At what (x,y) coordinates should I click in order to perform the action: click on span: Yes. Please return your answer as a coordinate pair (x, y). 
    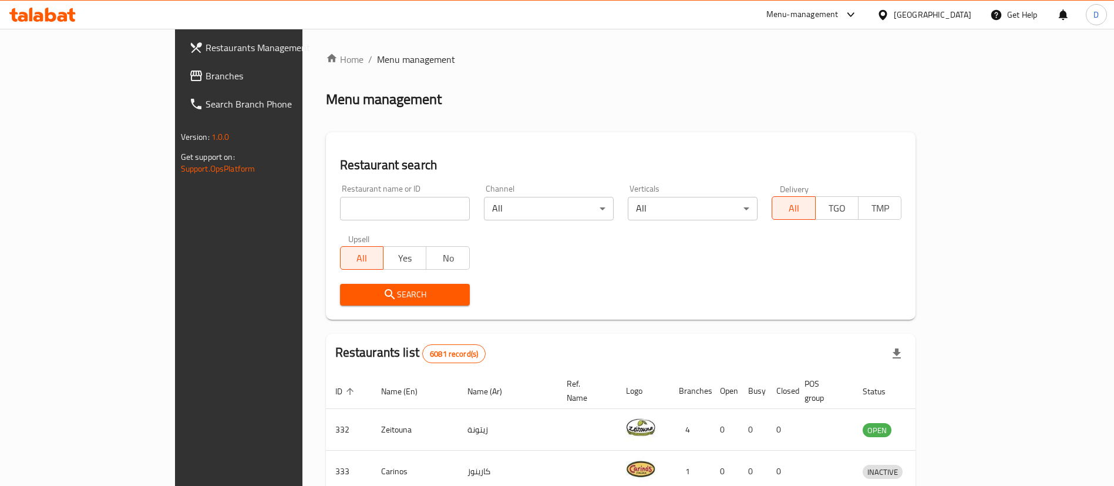
    Looking at the image, I should click on (405, 258).